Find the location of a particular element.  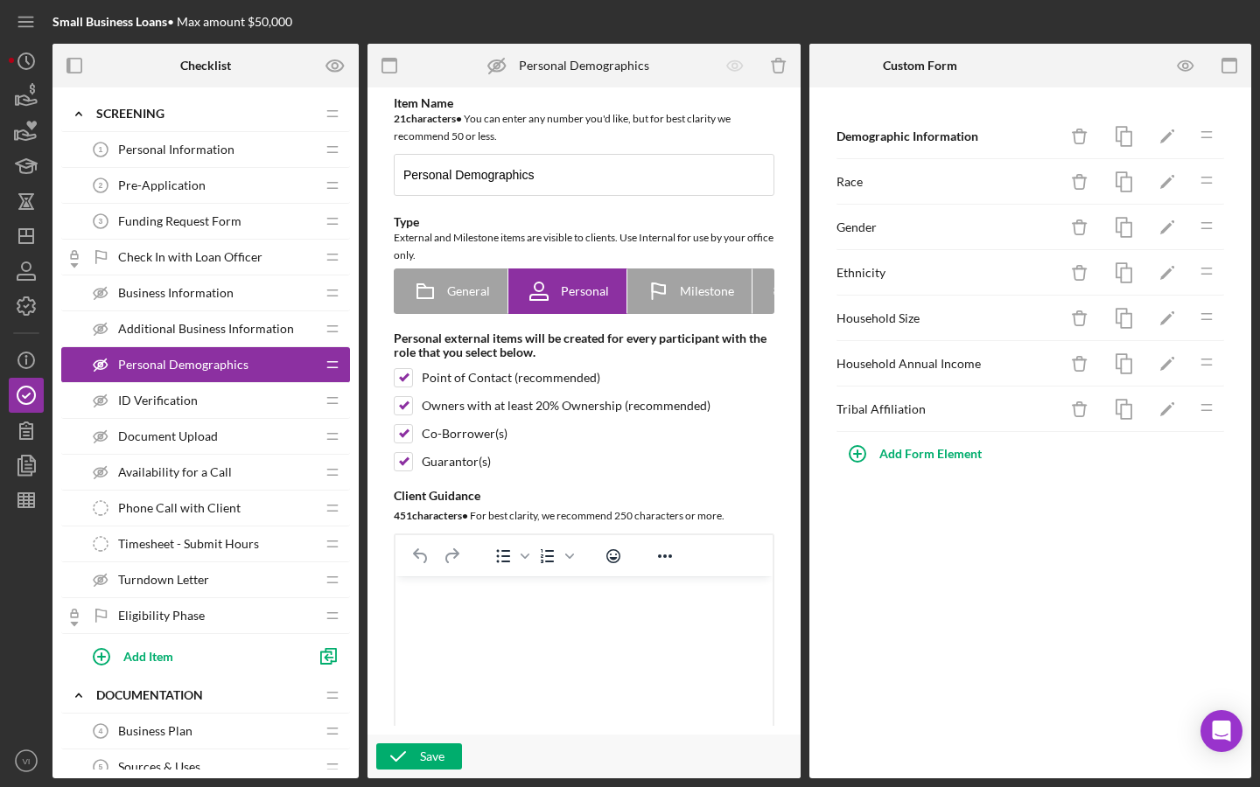

tspan: 3 is located at coordinates (101, 221).